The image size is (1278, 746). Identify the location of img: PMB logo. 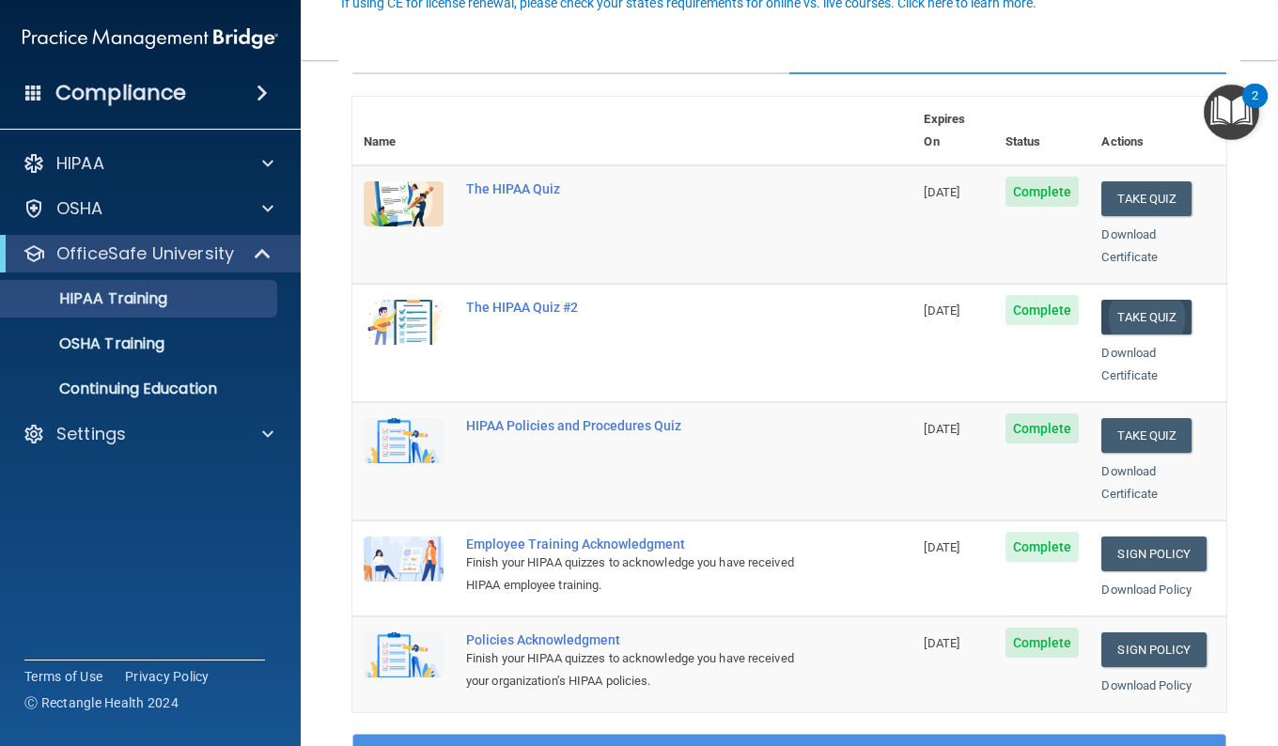
(150, 39).